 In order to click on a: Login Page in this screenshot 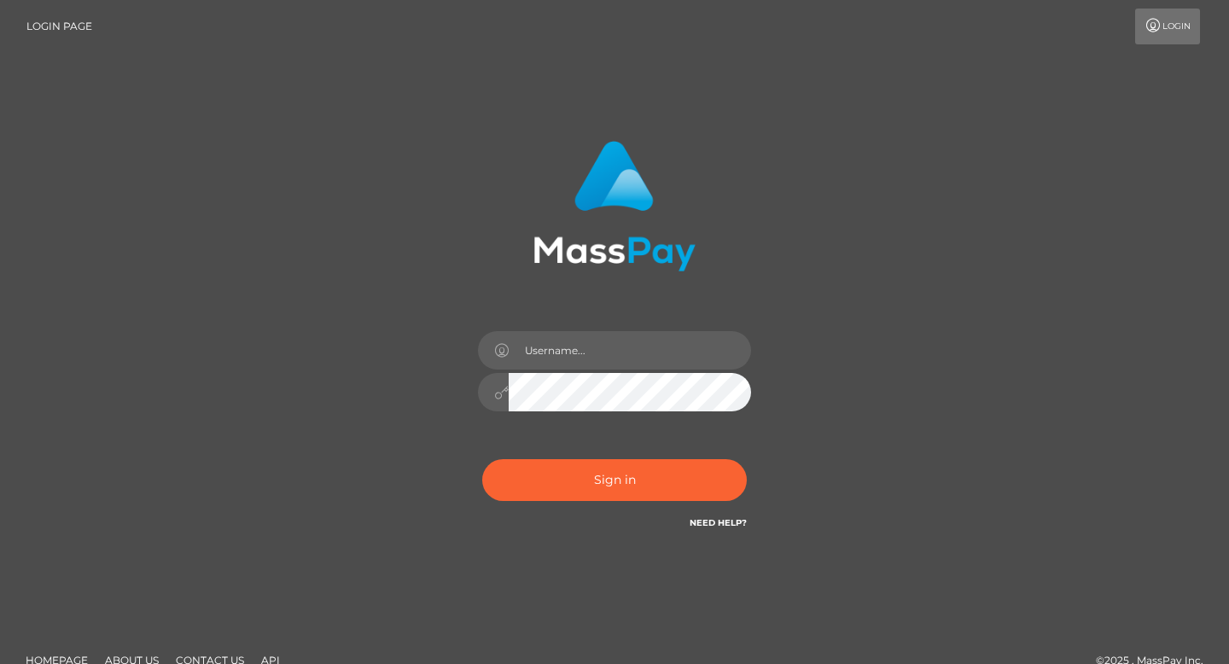, I will do `click(59, 26)`.